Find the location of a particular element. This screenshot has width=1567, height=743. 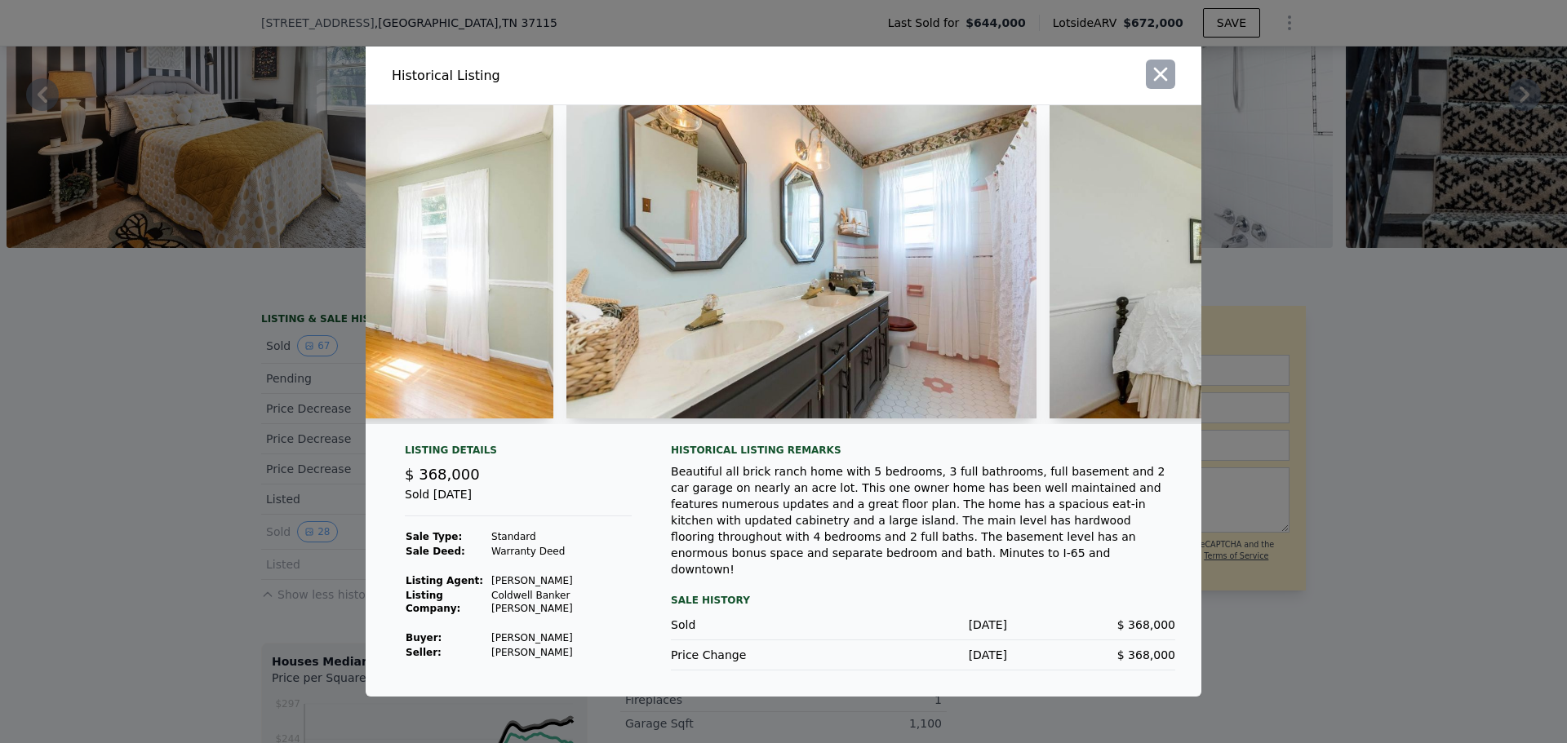

div: Listing Details is located at coordinates (518, 454).